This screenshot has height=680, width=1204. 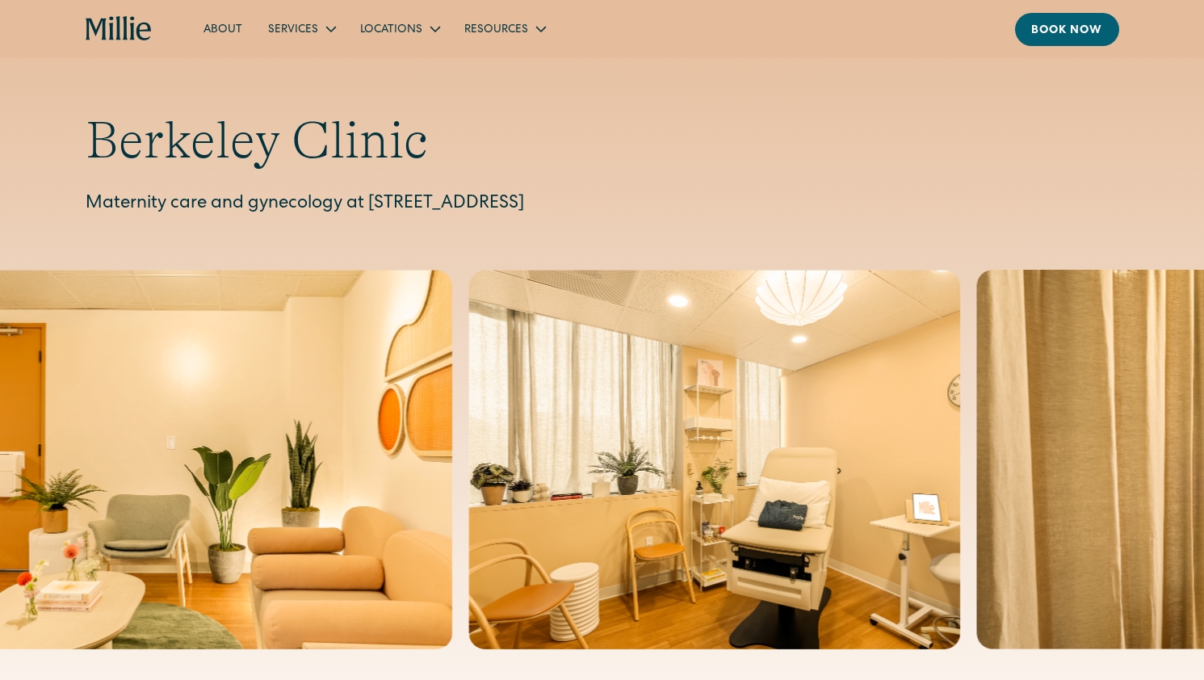 I want to click on div: Book now, so click(x=1067, y=31).